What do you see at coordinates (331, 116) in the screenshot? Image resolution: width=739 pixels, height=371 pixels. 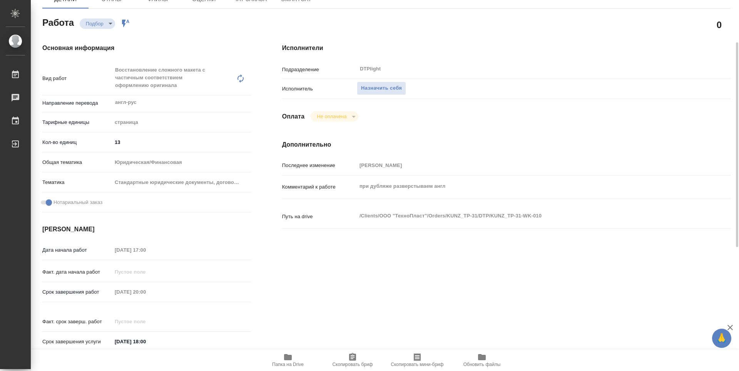 I see `button: Не оплачена` at bounding box center [331, 116].